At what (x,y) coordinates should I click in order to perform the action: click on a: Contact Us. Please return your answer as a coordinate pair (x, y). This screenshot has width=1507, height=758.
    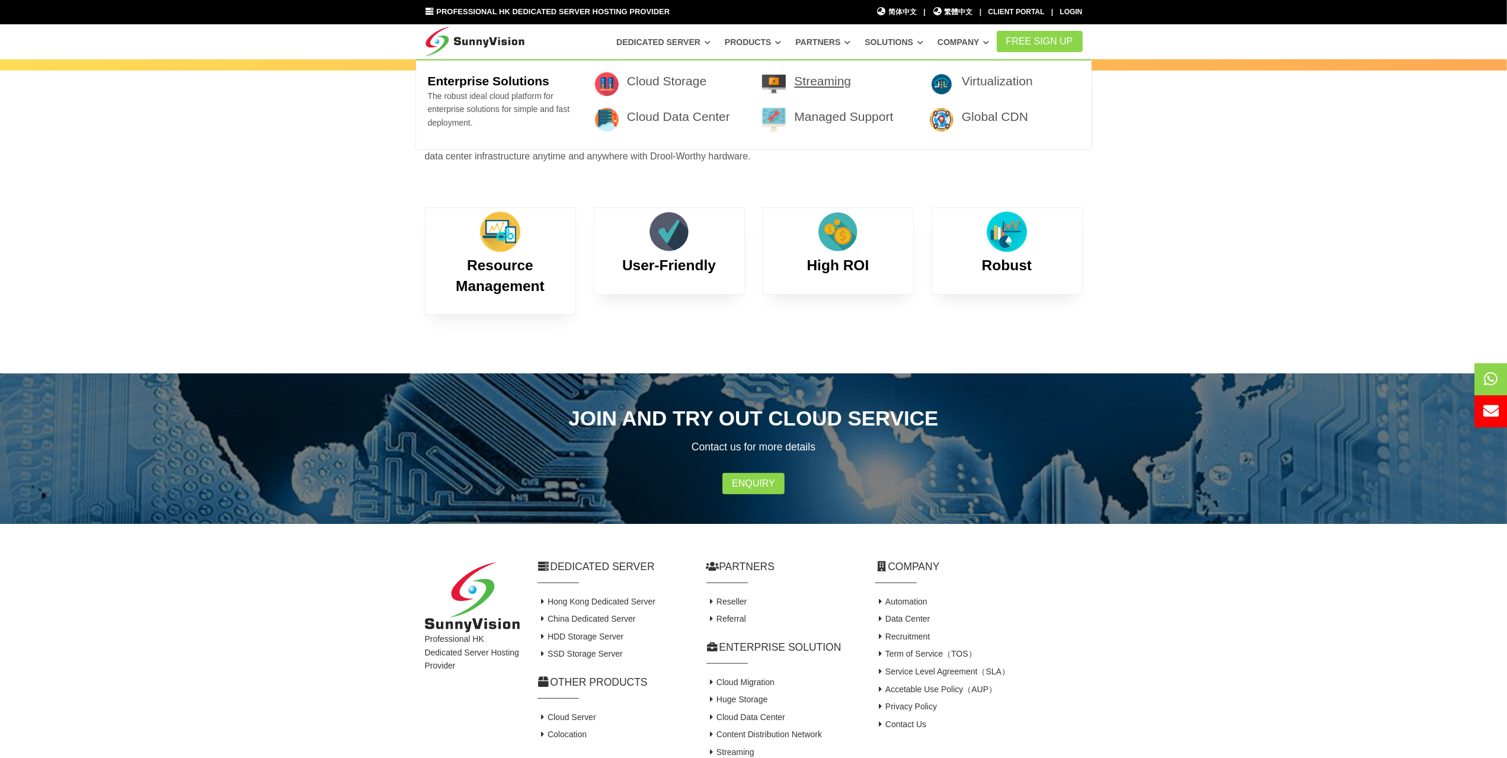
    Looking at the image, I should click on (901, 724).